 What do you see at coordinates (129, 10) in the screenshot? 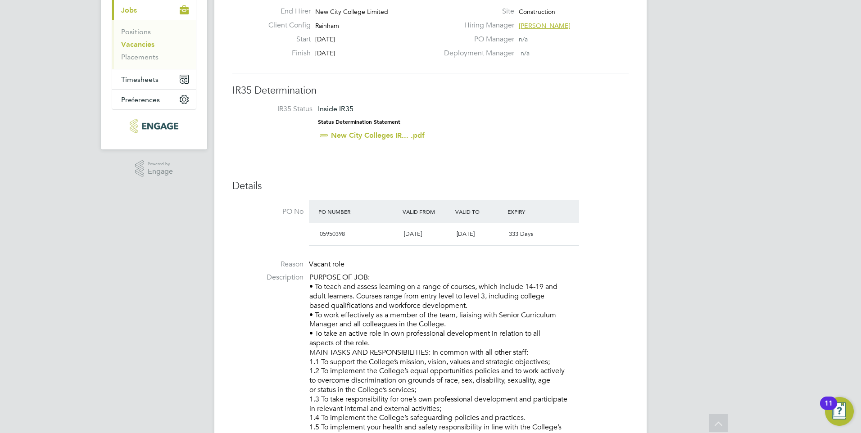
I see `span: Jobs` at bounding box center [129, 10].